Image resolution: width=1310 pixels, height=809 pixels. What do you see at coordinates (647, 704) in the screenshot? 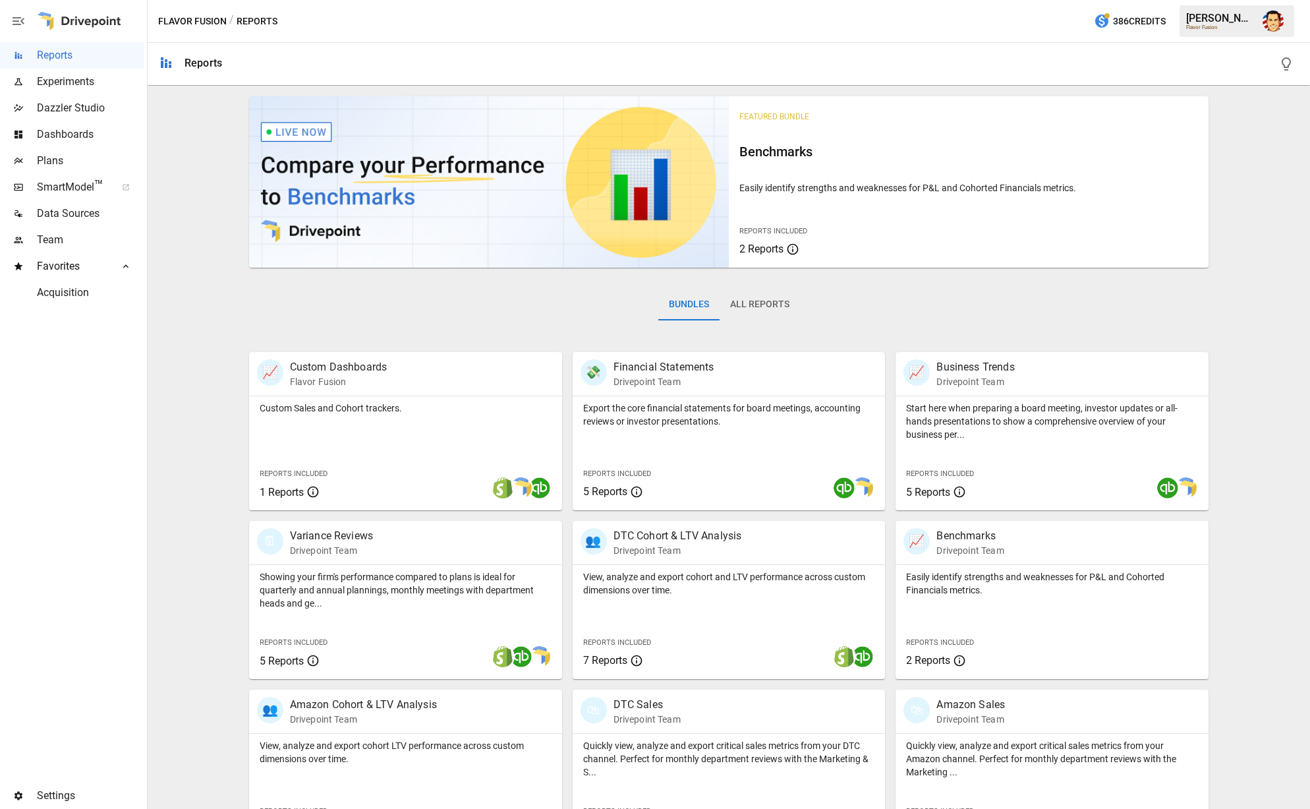
I see `p: DTC Sales` at bounding box center [647, 704].